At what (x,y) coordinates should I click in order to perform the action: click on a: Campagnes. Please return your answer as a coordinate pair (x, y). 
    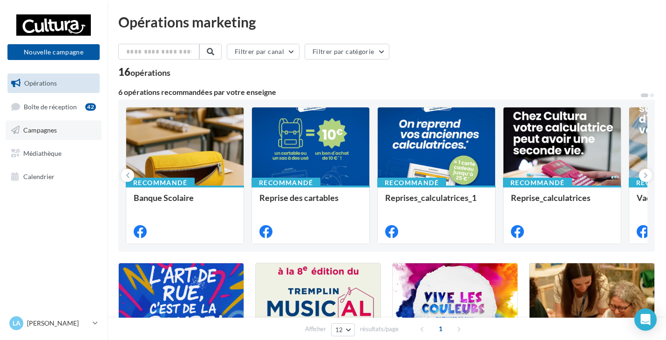
    Looking at the image, I should click on (54, 130).